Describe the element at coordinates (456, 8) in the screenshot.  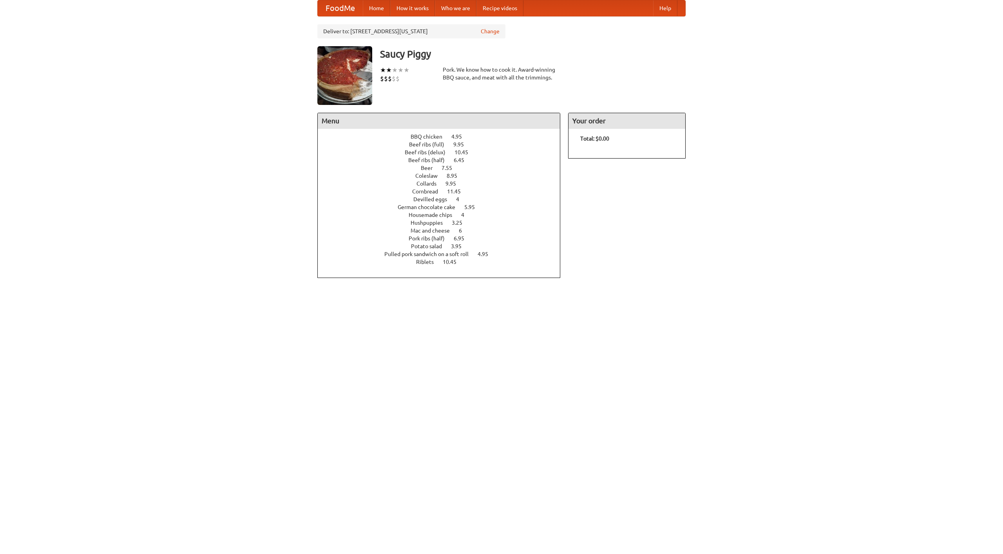
I see `a: Who we are` at that location.